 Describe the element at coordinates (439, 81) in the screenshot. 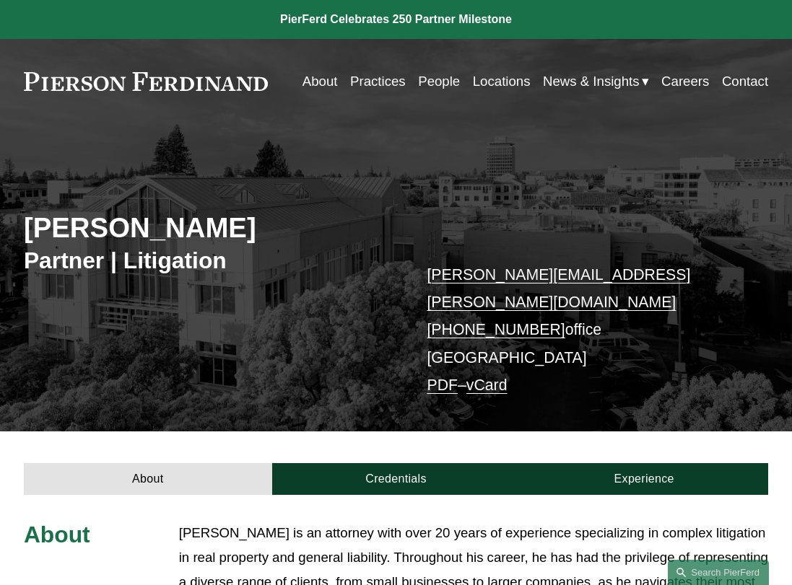

I see `a: People` at that location.